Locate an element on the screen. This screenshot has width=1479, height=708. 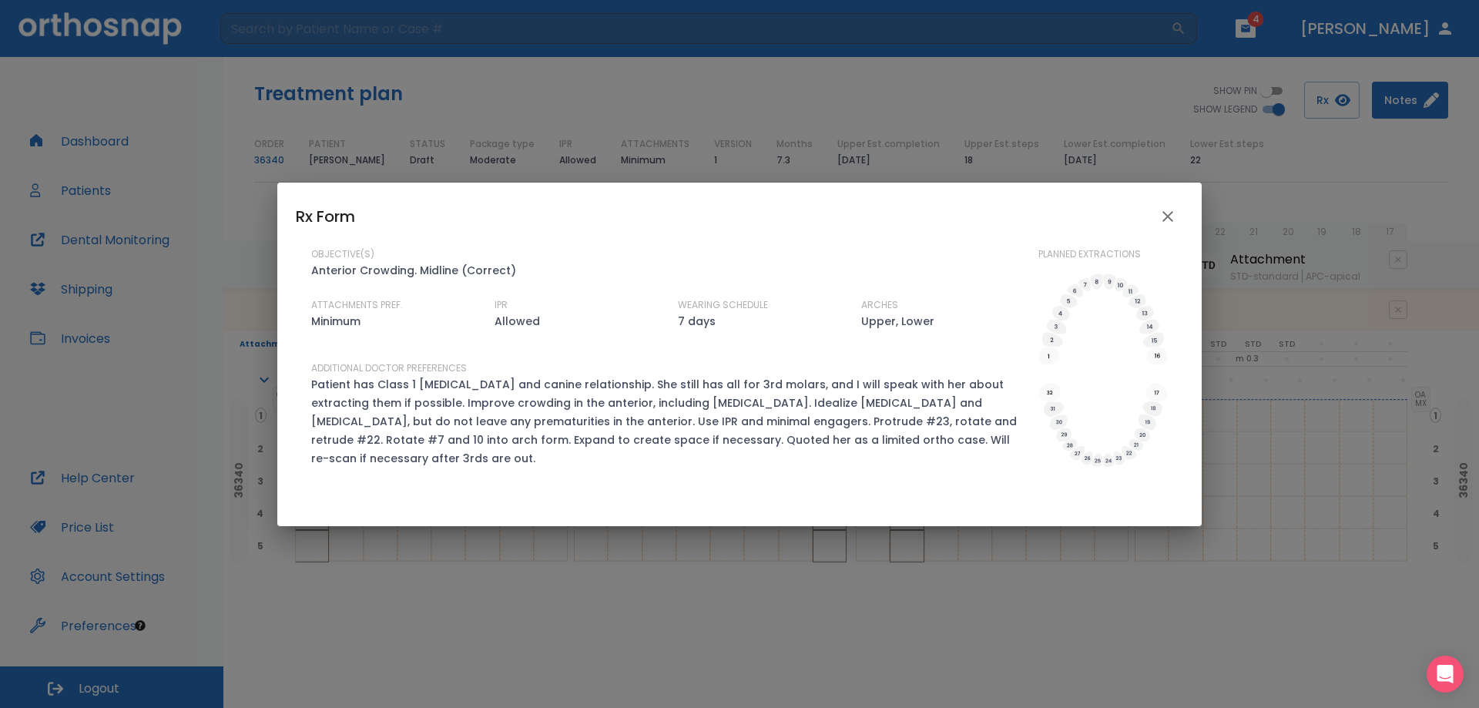
p: Minimum is located at coordinates (336, 321).